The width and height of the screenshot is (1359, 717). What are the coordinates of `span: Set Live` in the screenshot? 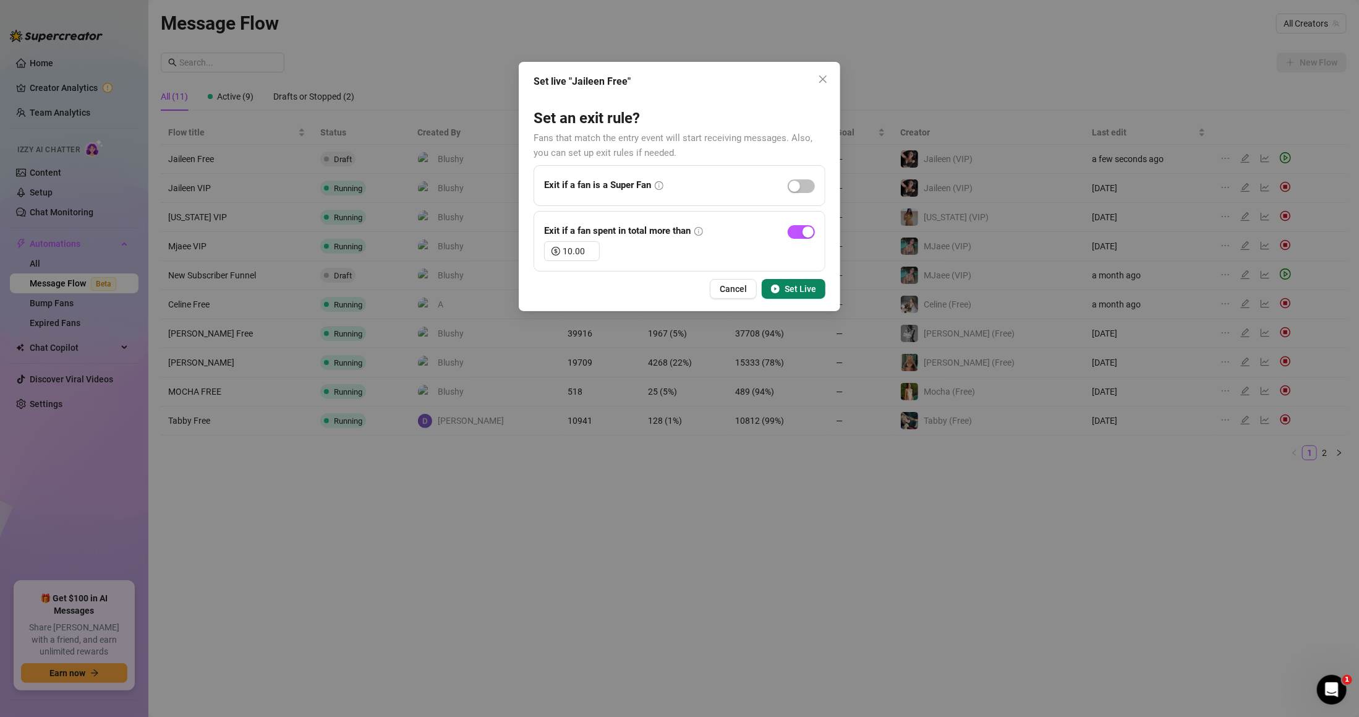 It's located at (800, 289).